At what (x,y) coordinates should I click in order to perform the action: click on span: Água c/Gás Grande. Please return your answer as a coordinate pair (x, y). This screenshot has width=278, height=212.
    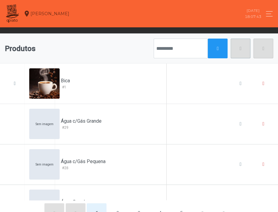
    Looking at the image, I should click on (81, 121).